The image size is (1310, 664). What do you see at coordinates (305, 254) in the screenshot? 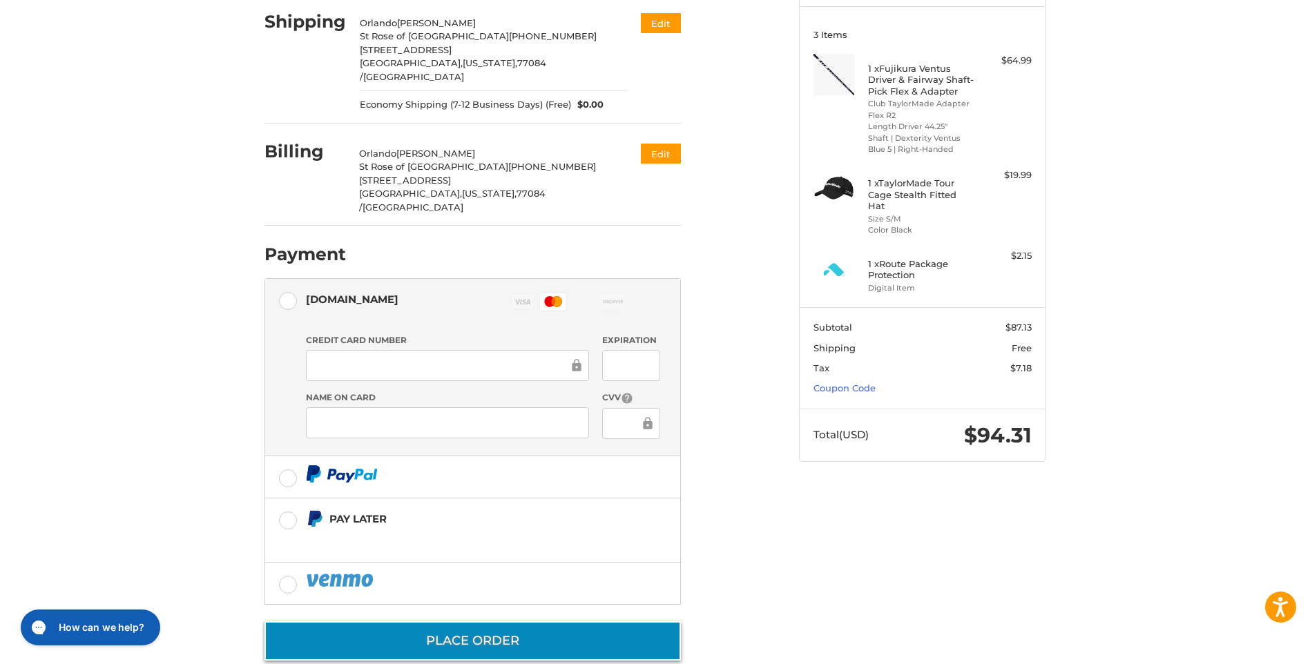
I see `h2: Payment` at bounding box center [305, 254].